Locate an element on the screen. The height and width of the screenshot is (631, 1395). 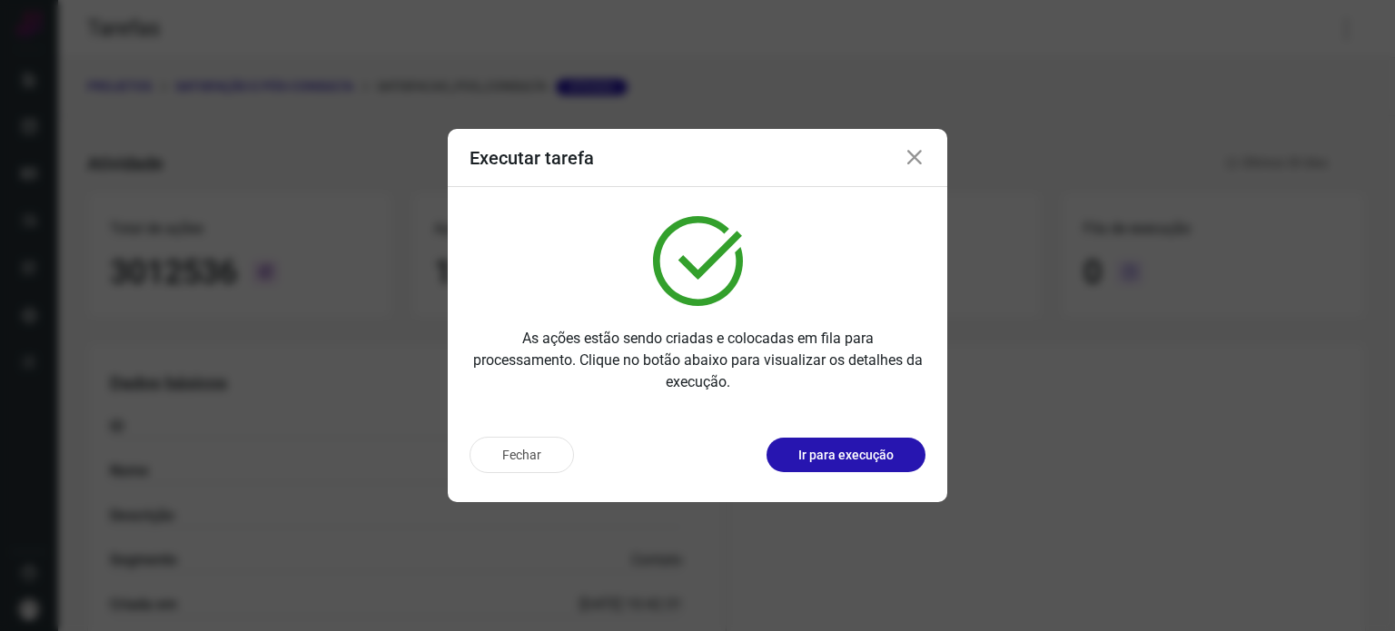
p: Ir para execução is located at coordinates (846, 455).